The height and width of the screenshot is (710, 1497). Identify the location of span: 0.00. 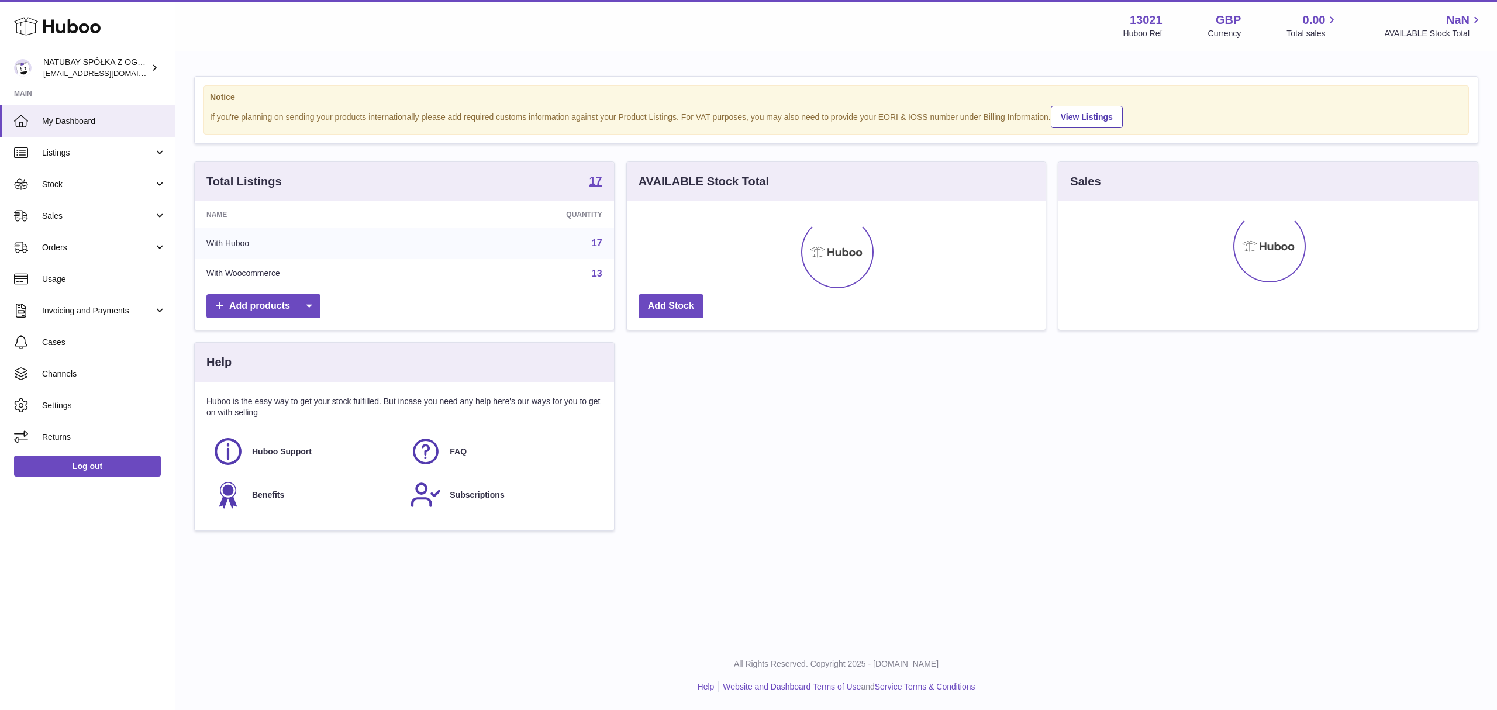
(1314, 20).